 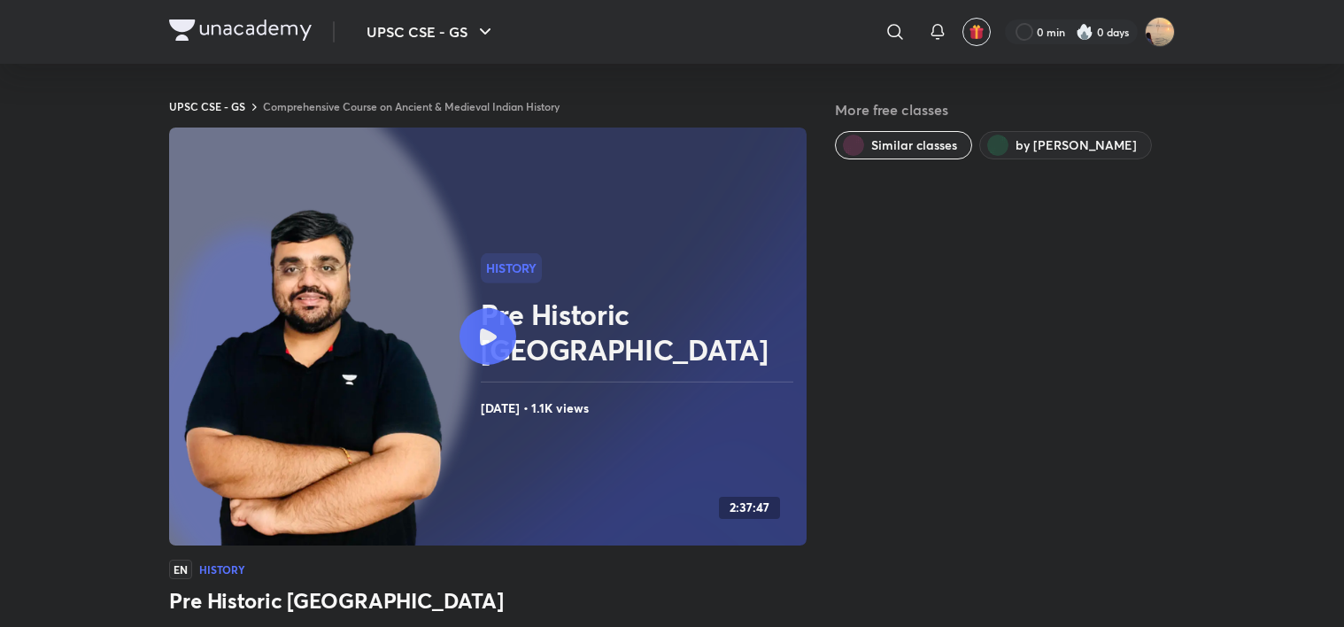 What do you see at coordinates (240, 30) in the screenshot?
I see `img: Company Logo` at bounding box center [240, 30].